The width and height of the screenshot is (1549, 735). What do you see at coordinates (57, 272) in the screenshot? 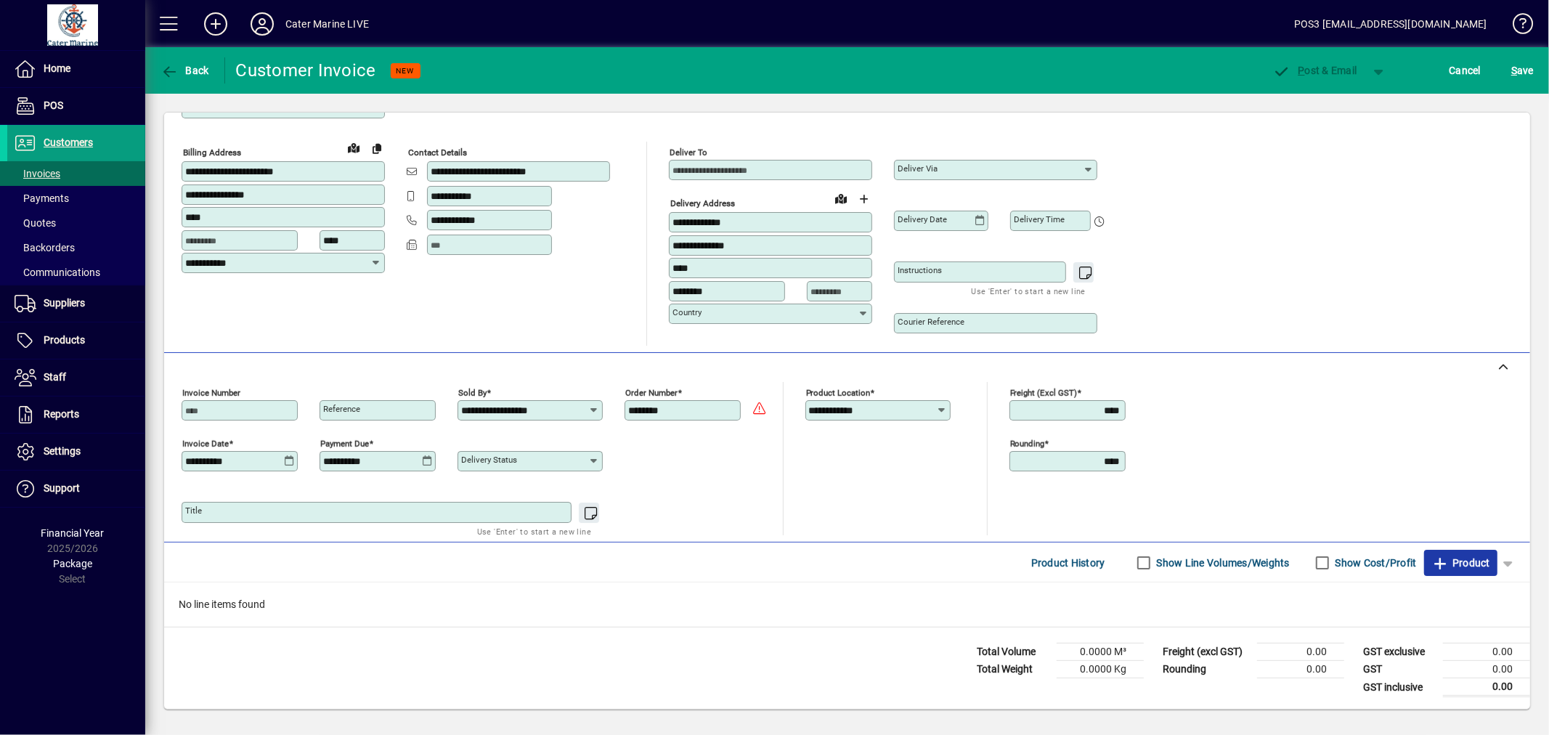
I see `span: Communications` at bounding box center [57, 272].